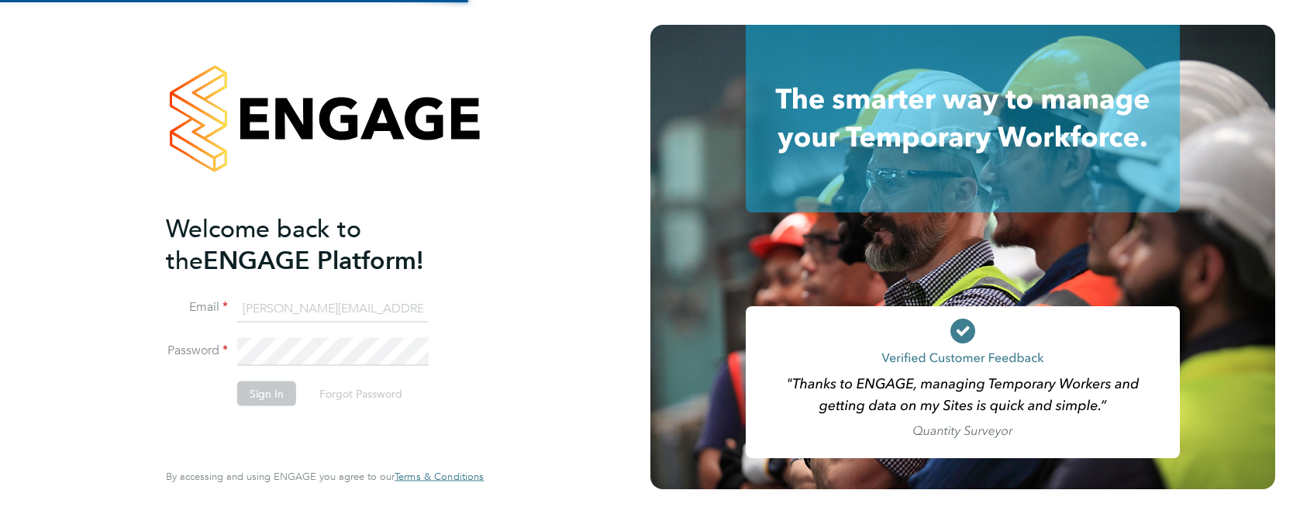 This screenshot has width=1300, height=514. I want to click on span: Welcome back to the, so click(264, 244).